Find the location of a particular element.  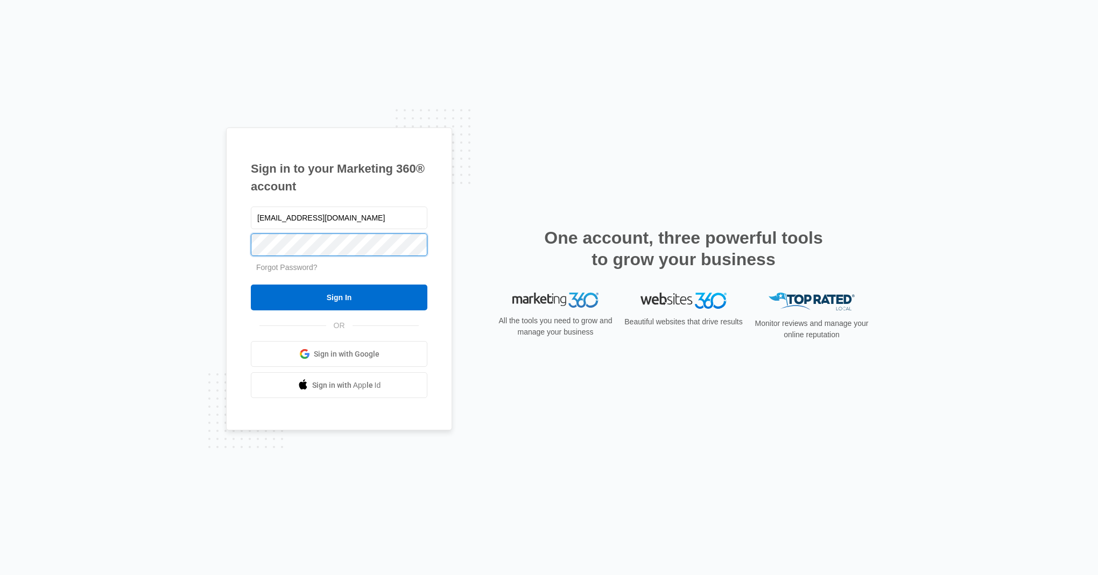

p: Beautiful websites that drive results is located at coordinates (684, 322).